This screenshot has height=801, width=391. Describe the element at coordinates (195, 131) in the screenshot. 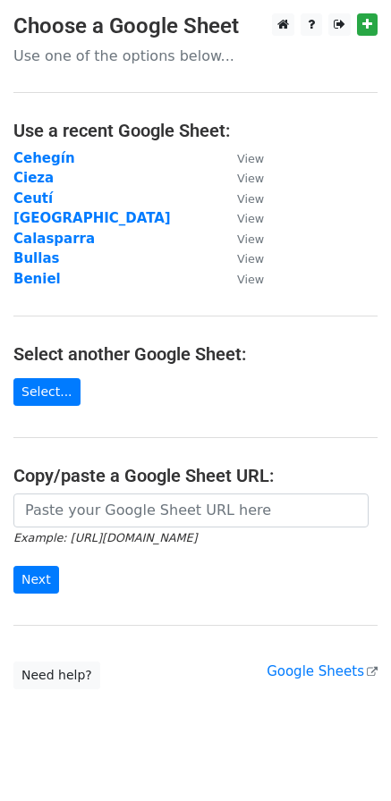

I see `h4: Use a recent Google Sheet:` at that location.